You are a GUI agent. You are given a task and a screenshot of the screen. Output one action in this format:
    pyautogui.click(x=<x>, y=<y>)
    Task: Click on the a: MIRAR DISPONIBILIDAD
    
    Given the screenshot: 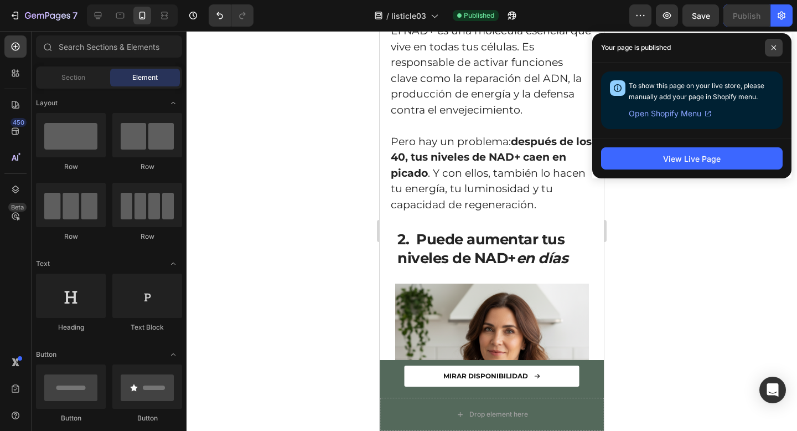 What is the action you would take?
    pyautogui.click(x=112, y=345)
    